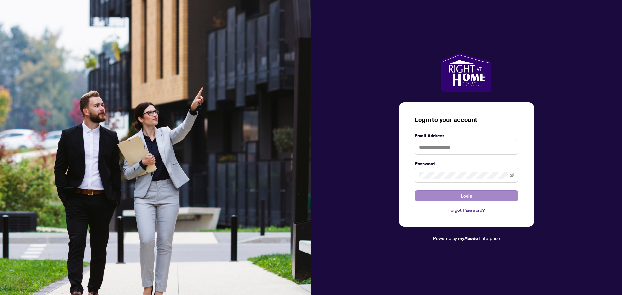  Describe the element at coordinates (467, 120) in the screenshot. I see `h3: Login to your account` at that location.